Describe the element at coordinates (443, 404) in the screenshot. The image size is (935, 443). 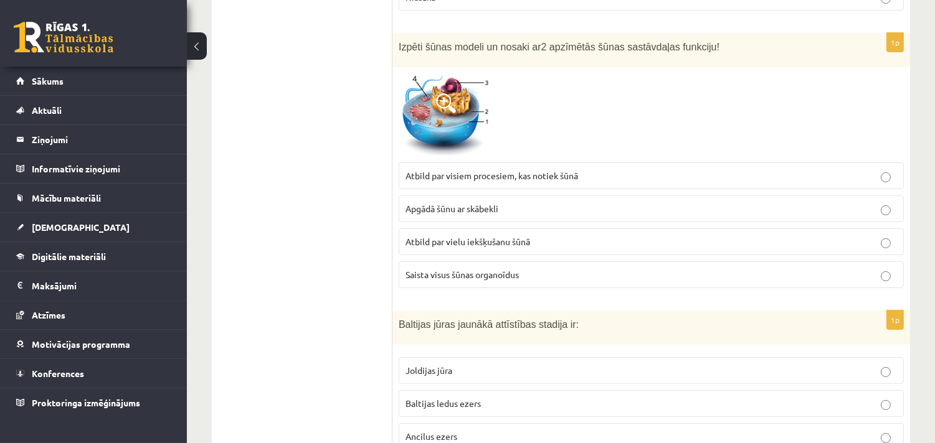
I see `span: Baltijas ledus ezers` at that location.